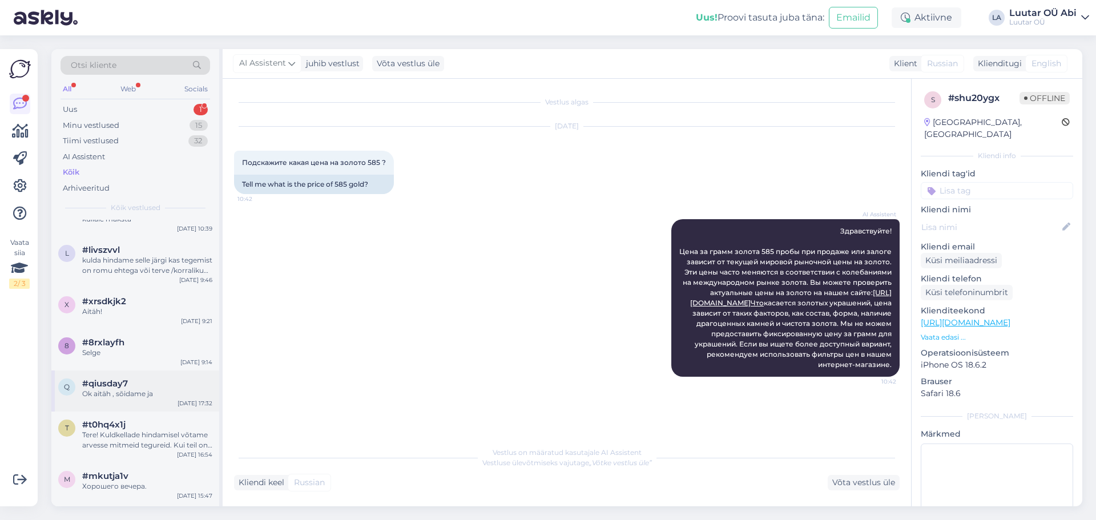  Describe the element at coordinates (984, 98) in the screenshot. I see `div: # shu20ygx` at that location.